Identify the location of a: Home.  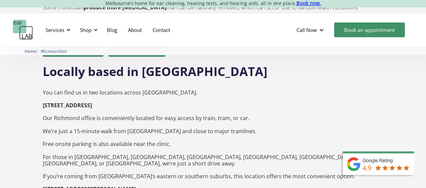
(30, 51).